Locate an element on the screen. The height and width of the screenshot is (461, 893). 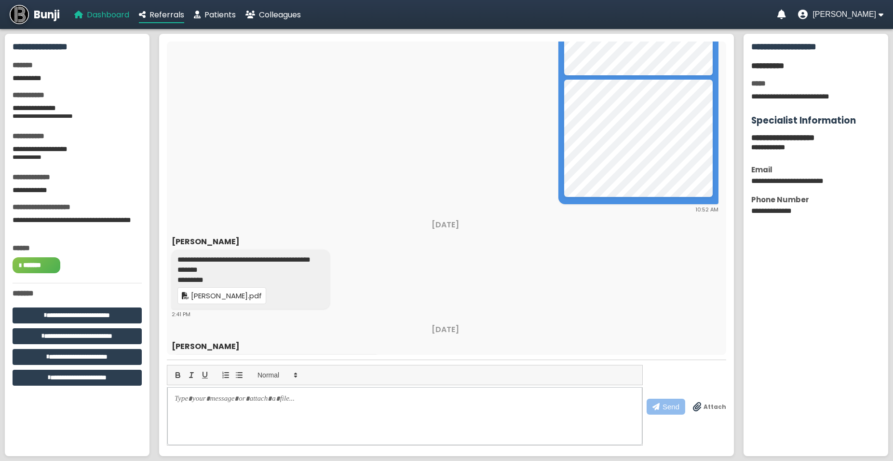
a: Notifications is located at coordinates (782, 14).